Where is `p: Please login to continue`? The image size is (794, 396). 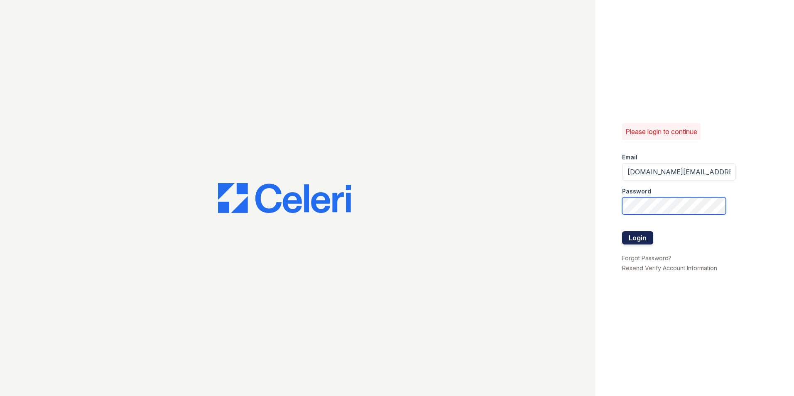
p: Please login to continue is located at coordinates (661, 132).